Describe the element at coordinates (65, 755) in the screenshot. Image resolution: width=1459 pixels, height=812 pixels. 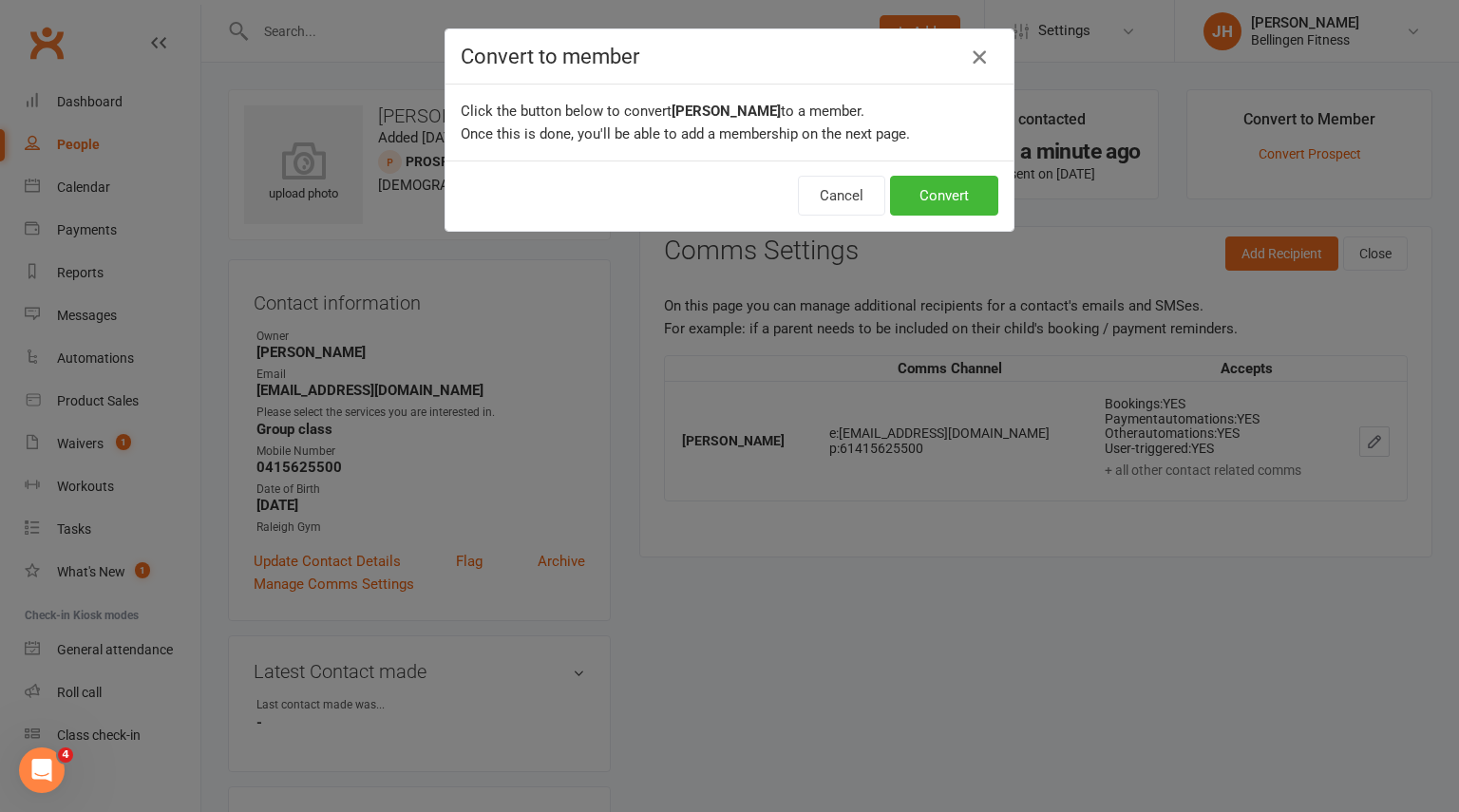
I see `span: 4` at that location.